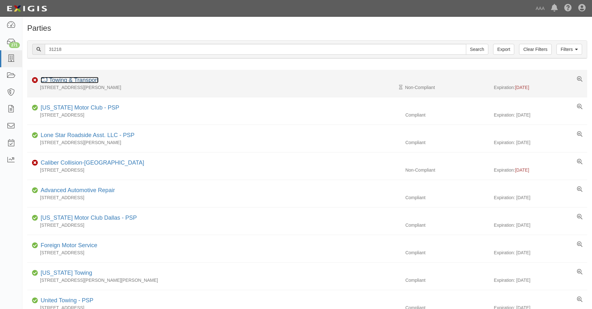 The image size is (592, 309). Describe the element at coordinates (67, 245) in the screenshot. I see `div: Foreign Motor Service` at that location.